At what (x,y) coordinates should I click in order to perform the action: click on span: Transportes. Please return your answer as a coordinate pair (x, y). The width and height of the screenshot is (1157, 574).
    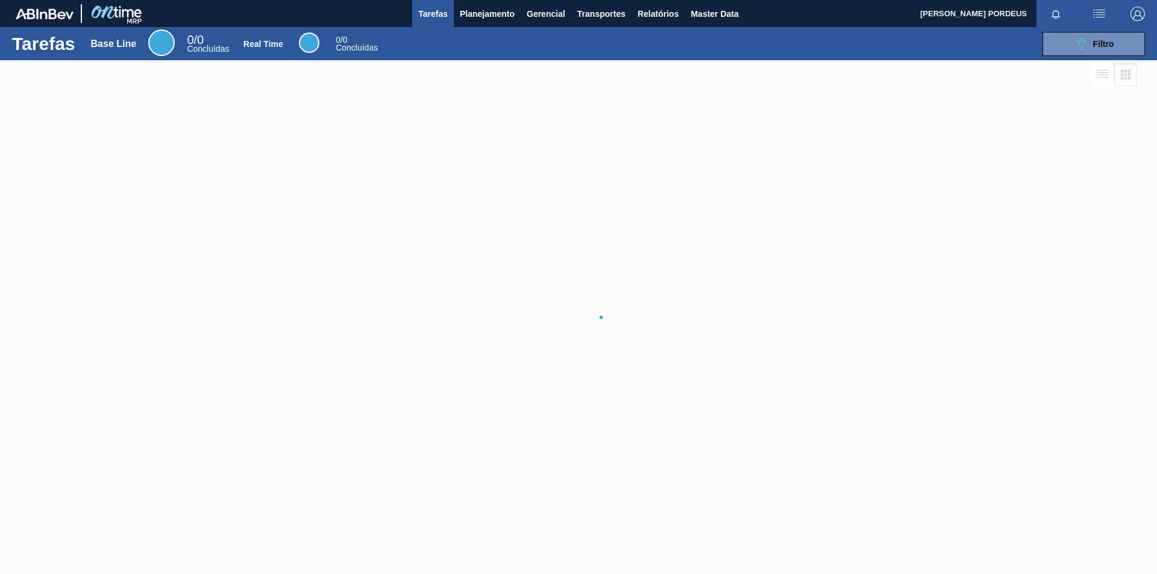
    Looking at the image, I should click on (601, 14).